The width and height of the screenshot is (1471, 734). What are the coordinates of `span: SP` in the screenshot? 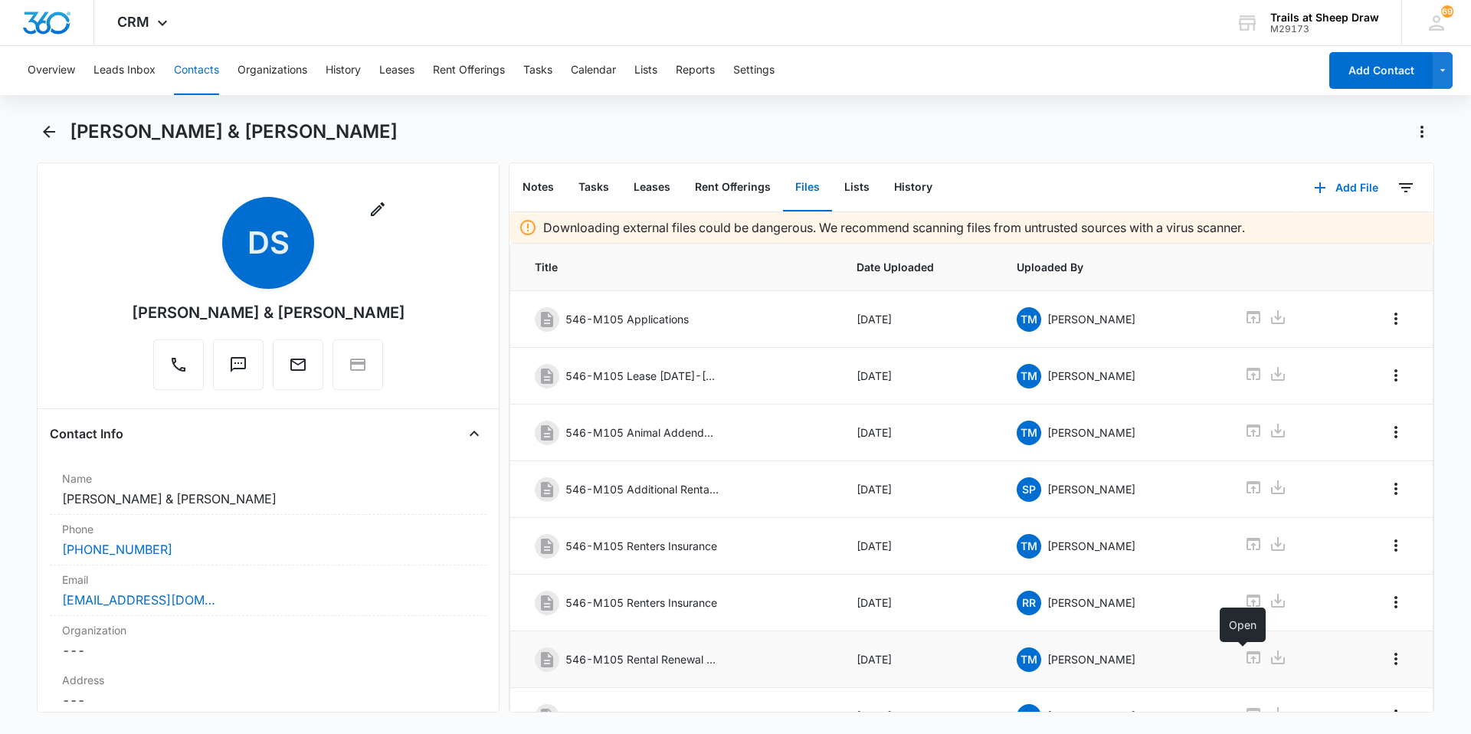 It's located at (1029, 490).